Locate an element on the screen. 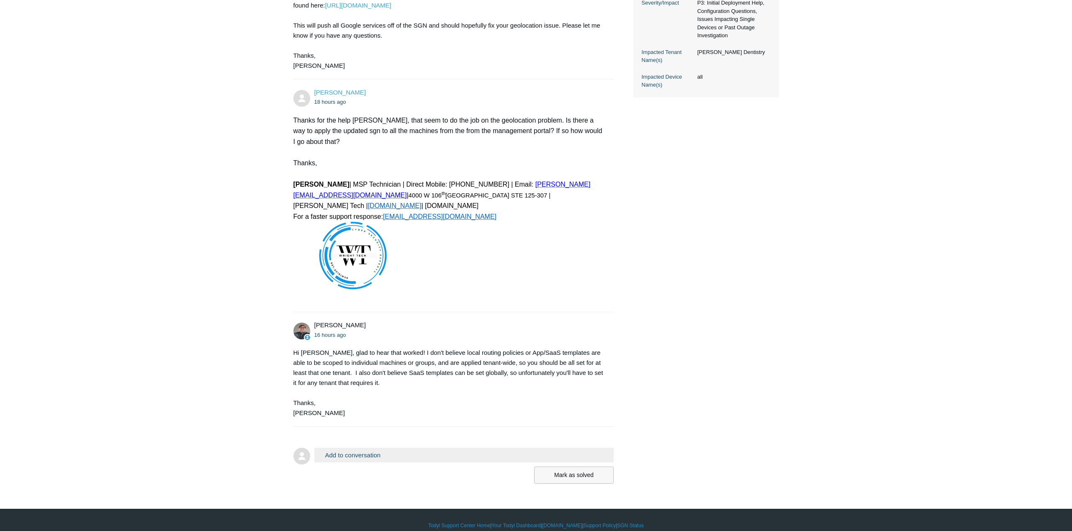 The image size is (1072, 531). a: SGN Status is located at coordinates (630, 526).